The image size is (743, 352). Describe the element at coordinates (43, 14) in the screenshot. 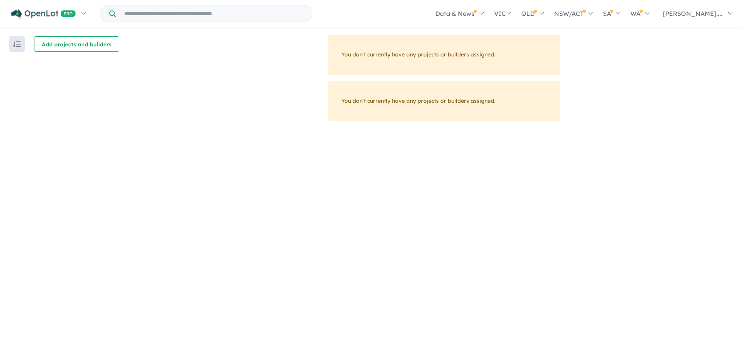

I see `img: Openlot PRO Logo White` at that location.